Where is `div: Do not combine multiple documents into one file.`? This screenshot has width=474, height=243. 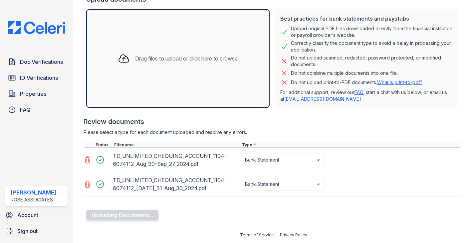
div: Do not combine multiple documents into one file. is located at coordinates (344, 73).